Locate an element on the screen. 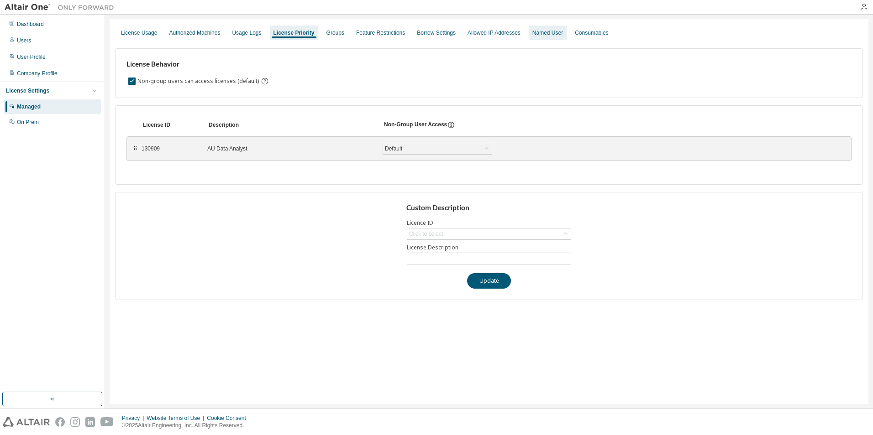  img: Altair One is located at coordinates (62, 7).